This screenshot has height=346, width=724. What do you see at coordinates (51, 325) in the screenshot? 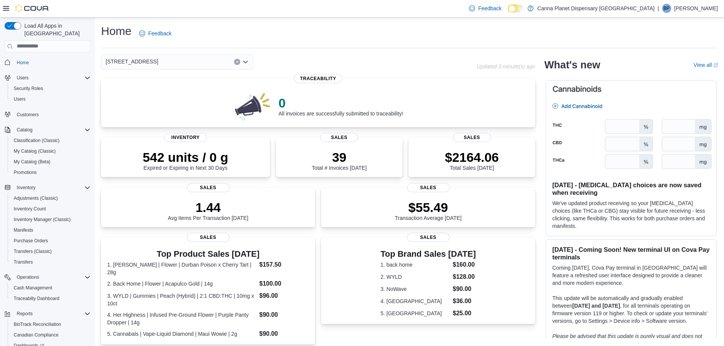
I see `button: BioTrack Reconciliation` at bounding box center [51, 325].